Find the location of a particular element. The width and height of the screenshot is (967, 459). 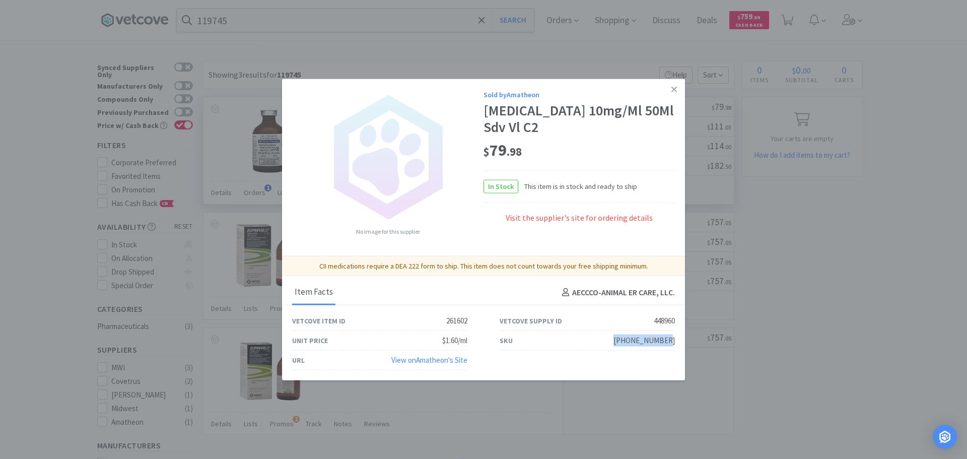

div: Item Facts is located at coordinates (314, 293).